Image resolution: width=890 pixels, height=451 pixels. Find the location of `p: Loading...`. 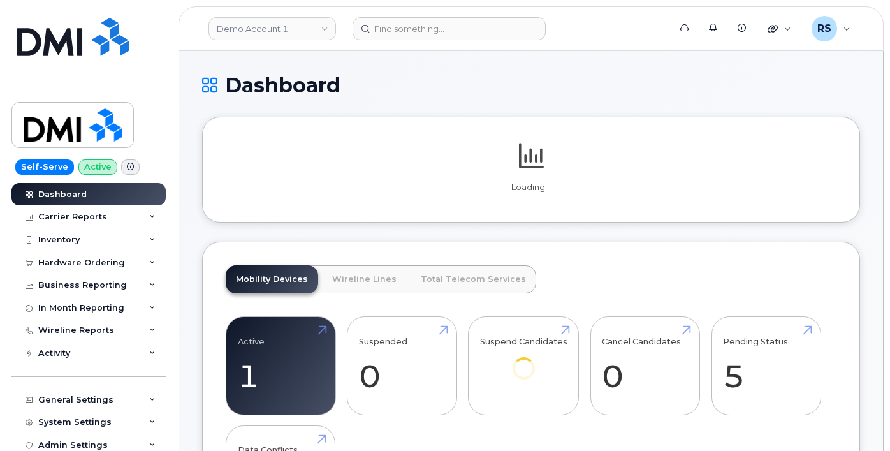

p: Loading... is located at coordinates (531, 188).